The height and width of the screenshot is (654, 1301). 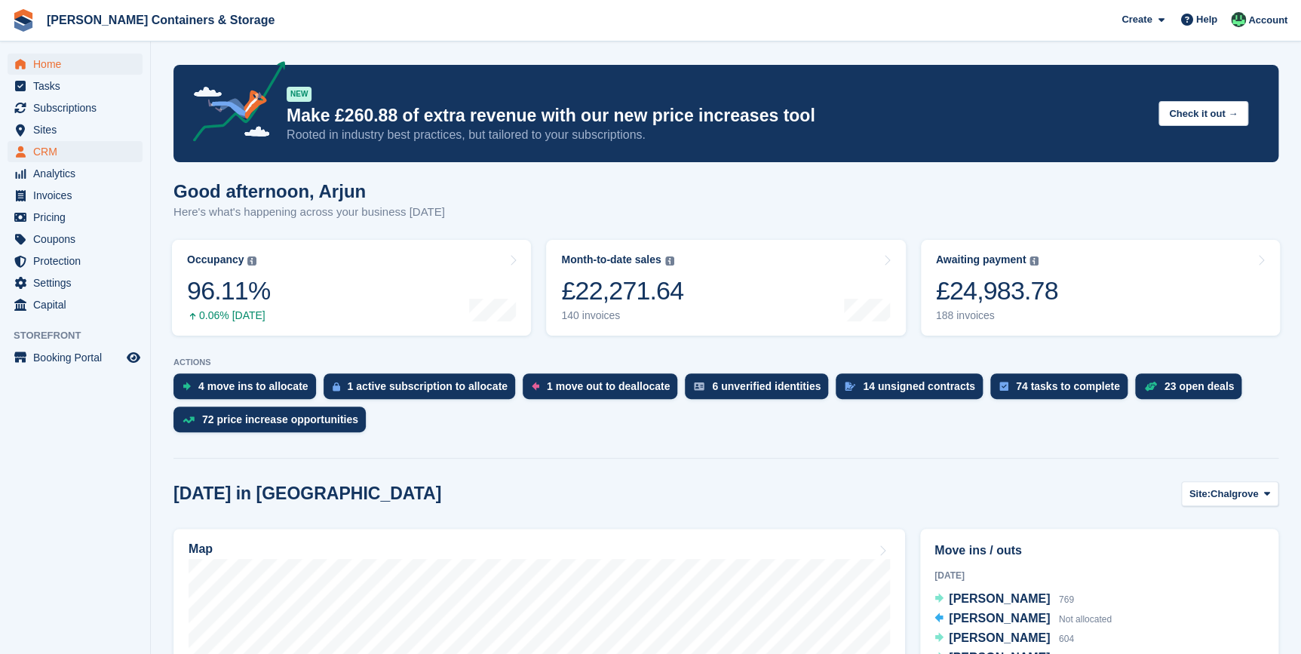 What do you see at coordinates (850, 386) in the screenshot?
I see `img: contract_signature_icon-13c848040528278c33f63329250d36e43548de30e8caae1d1a13099fd9432cc5.svg` at bounding box center [850, 386].